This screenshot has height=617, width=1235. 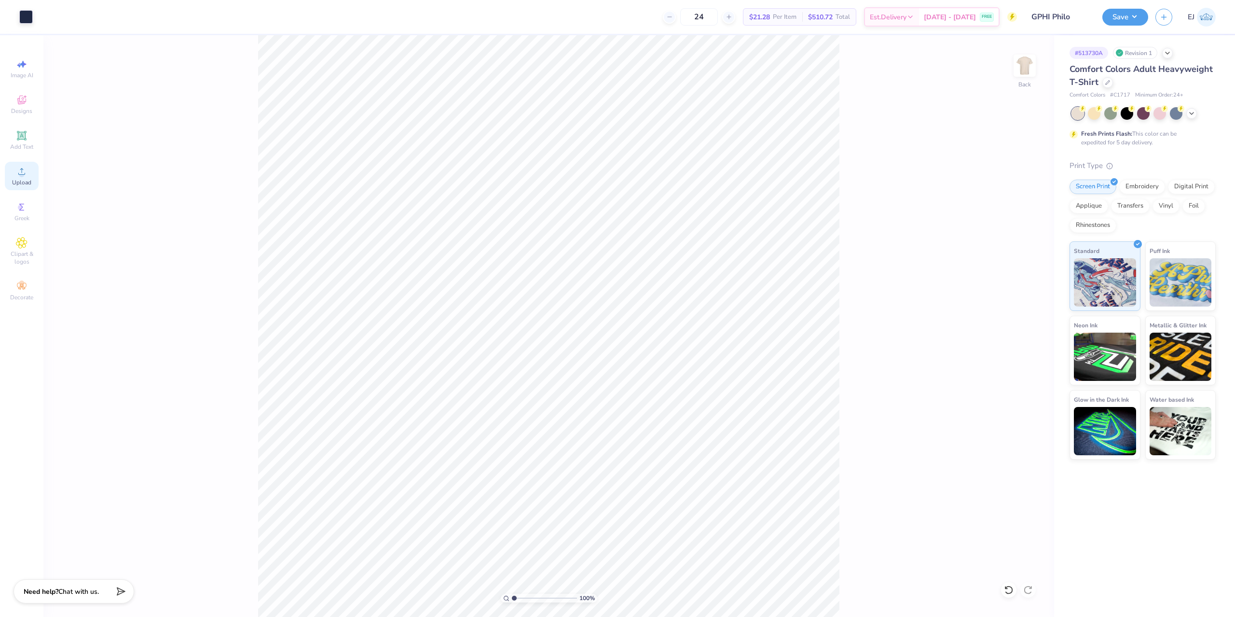 I want to click on img: Metallic & Glitter Ink, so click(x=1181, y=357).